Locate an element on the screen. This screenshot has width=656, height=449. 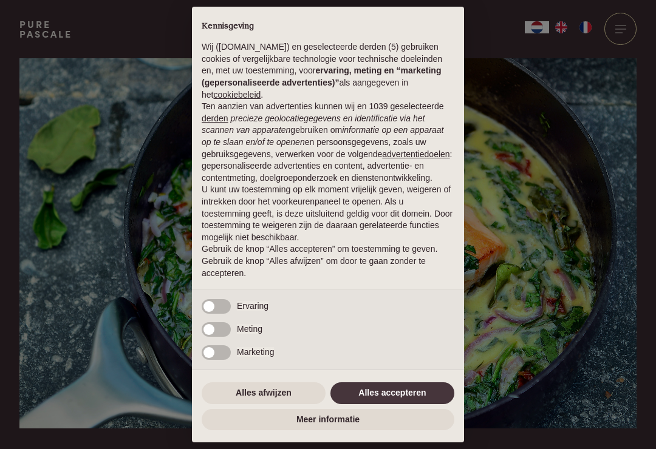
button: Alles accepteren is located at coordinates (392, 393).